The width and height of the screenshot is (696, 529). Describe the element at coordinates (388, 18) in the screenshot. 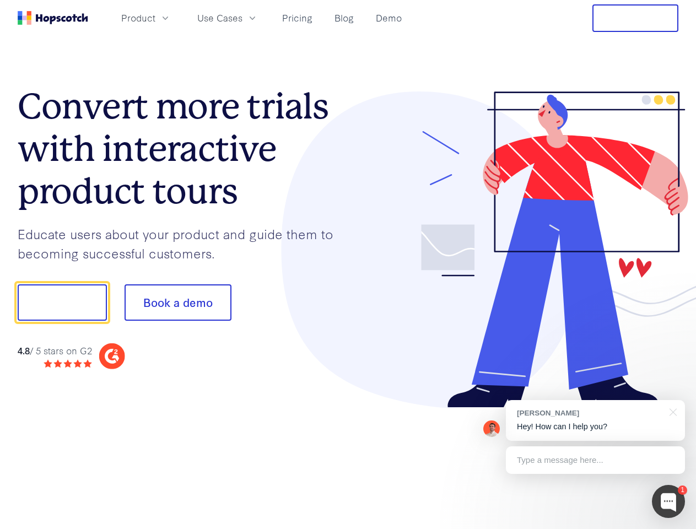

I see `a: Demo` at that location.